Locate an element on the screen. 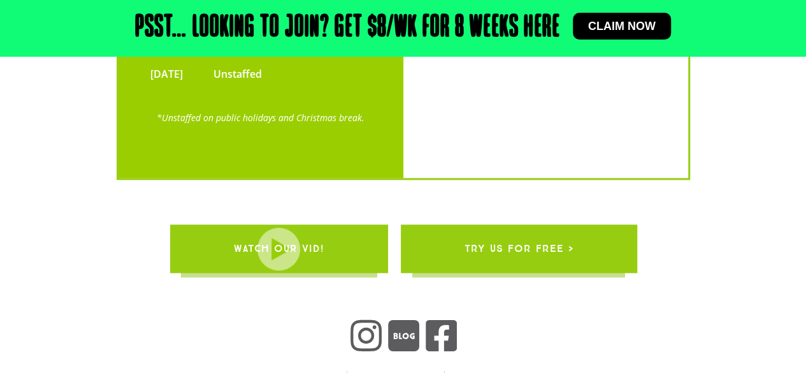 This screenshot has width=806, height=373. h2: Psst… Looking to join? Get $8/wk for 8 weeks here is located at coordinates (347, 28).